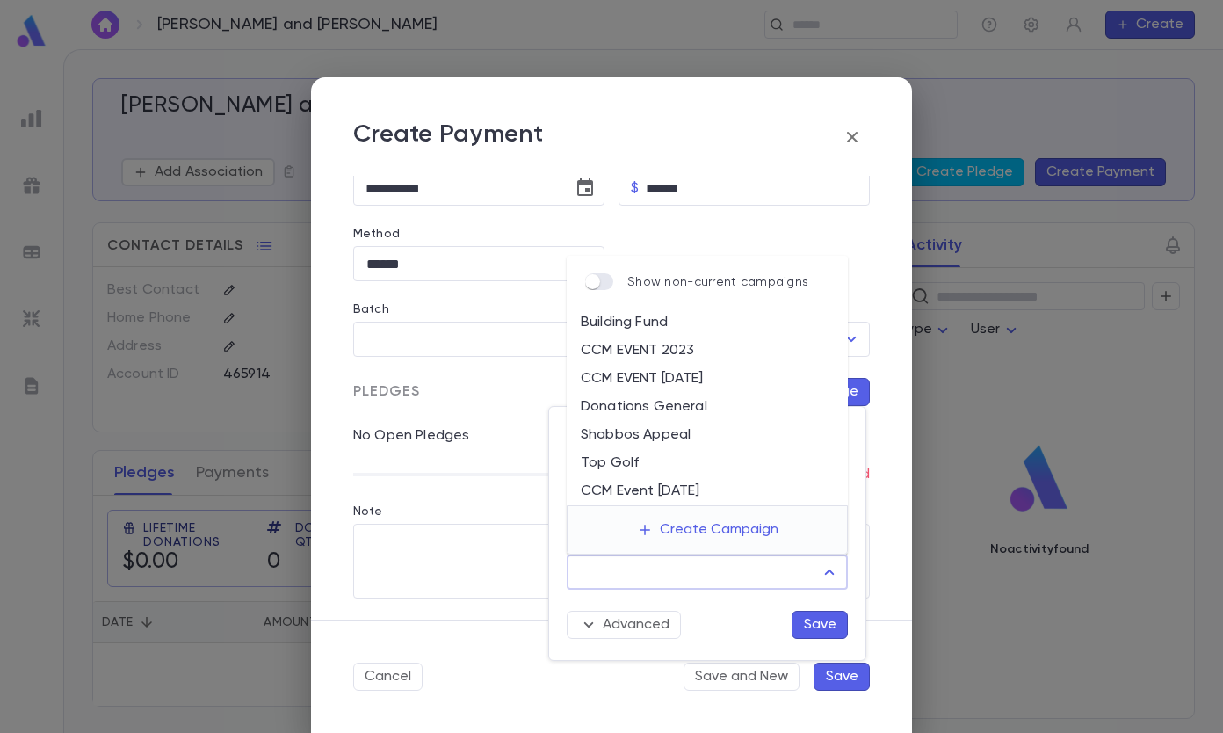 The image size is (1223, 733). I want to click on li: Building Fund, so click(707, 322).